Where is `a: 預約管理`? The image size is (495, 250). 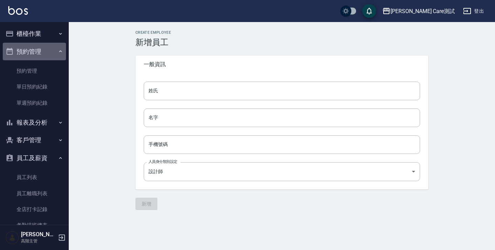 a: 預約管理 is located at coordinates (34, 71).